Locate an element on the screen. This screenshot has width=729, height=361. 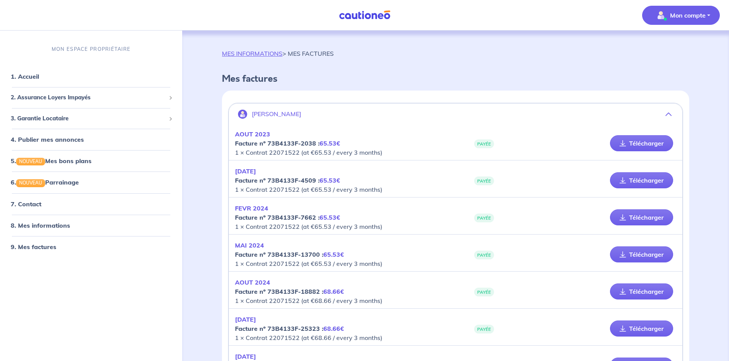
strong: Facture nº 73B4133F-2038 : is located at coordinates (287, 143).